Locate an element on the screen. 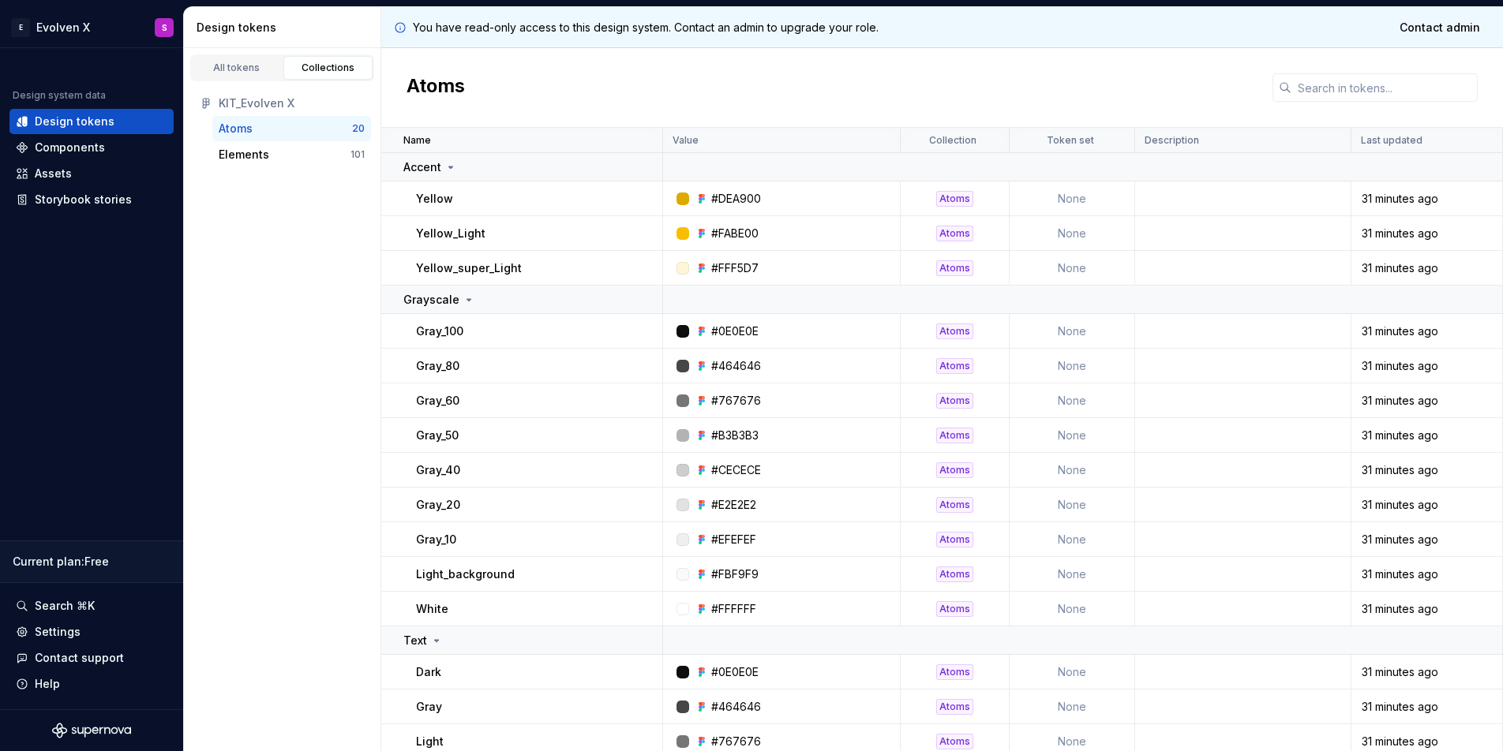 This screenshot has width=1503, height=751. p: Gray_100 is located at coordinates (440, 331).